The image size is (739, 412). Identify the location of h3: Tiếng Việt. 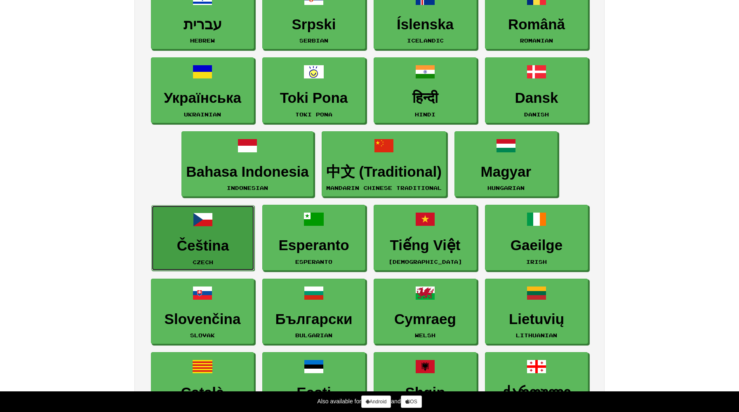
(425, 245).